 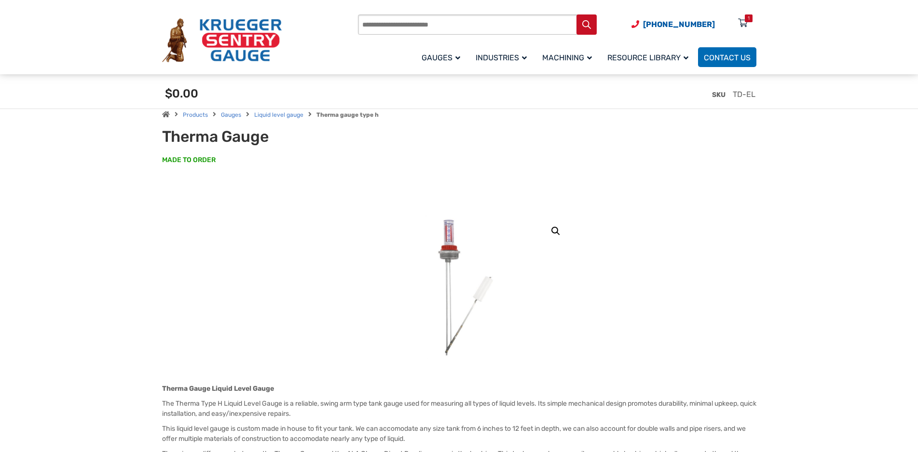 What do you see at coordinates (189, 160) in the screenshot?
I see `span: MADE TO ORDER` at bounding box center [189, 160].